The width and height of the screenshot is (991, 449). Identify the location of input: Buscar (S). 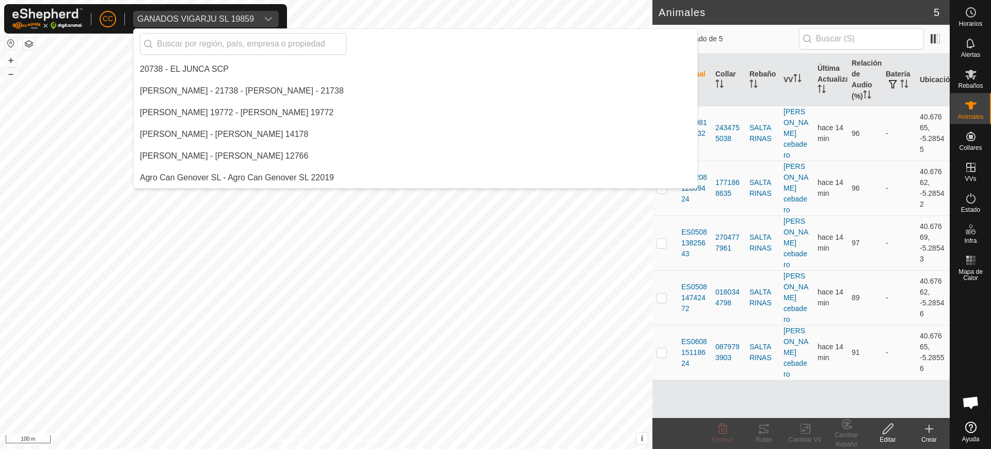
(862, 39).